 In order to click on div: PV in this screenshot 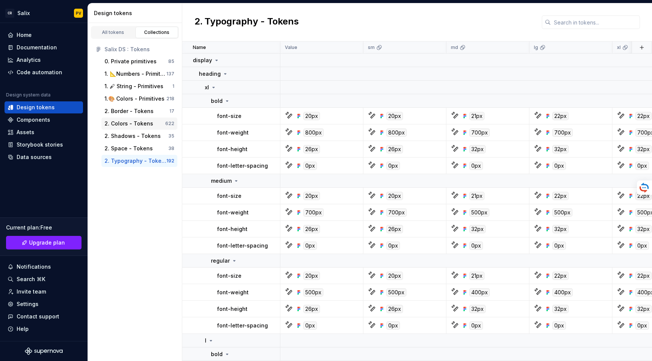, I will do `click(78, 13)`.